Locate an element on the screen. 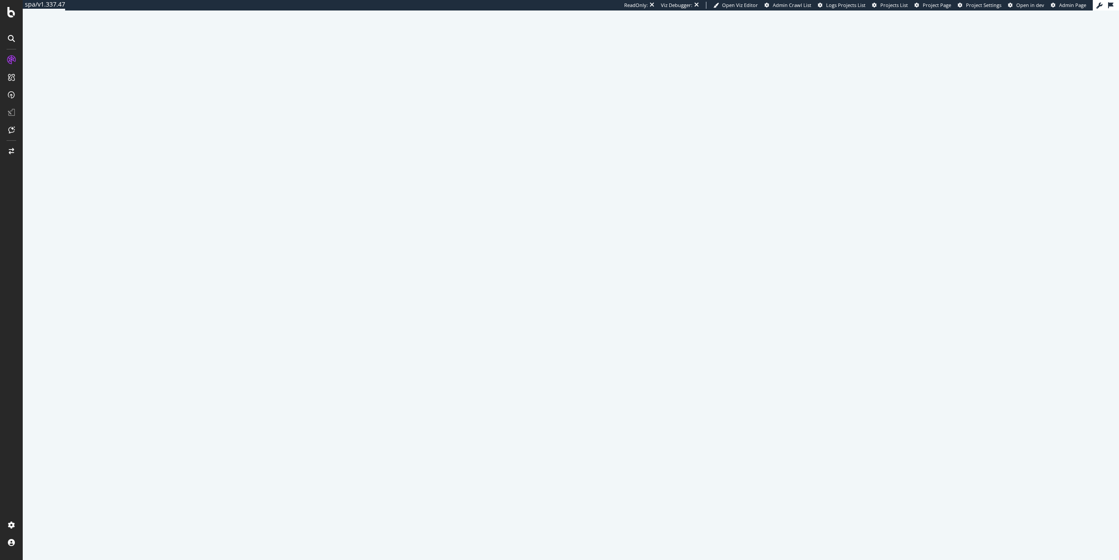  span: Project Settings is located at coordinates (983, 5).